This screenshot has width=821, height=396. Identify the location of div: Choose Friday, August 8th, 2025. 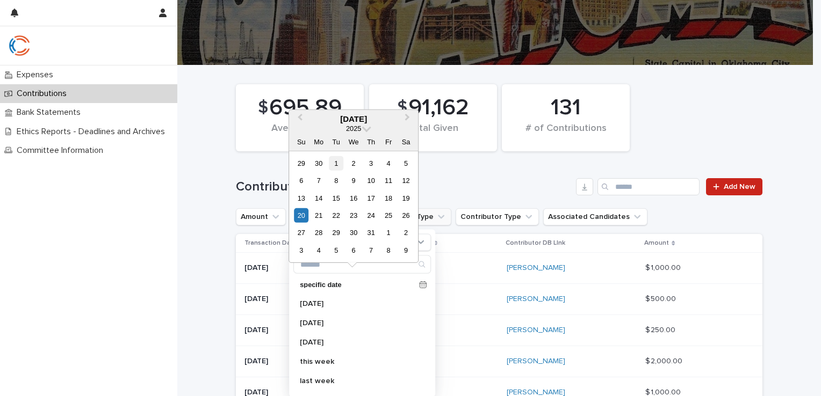
(388, 250).